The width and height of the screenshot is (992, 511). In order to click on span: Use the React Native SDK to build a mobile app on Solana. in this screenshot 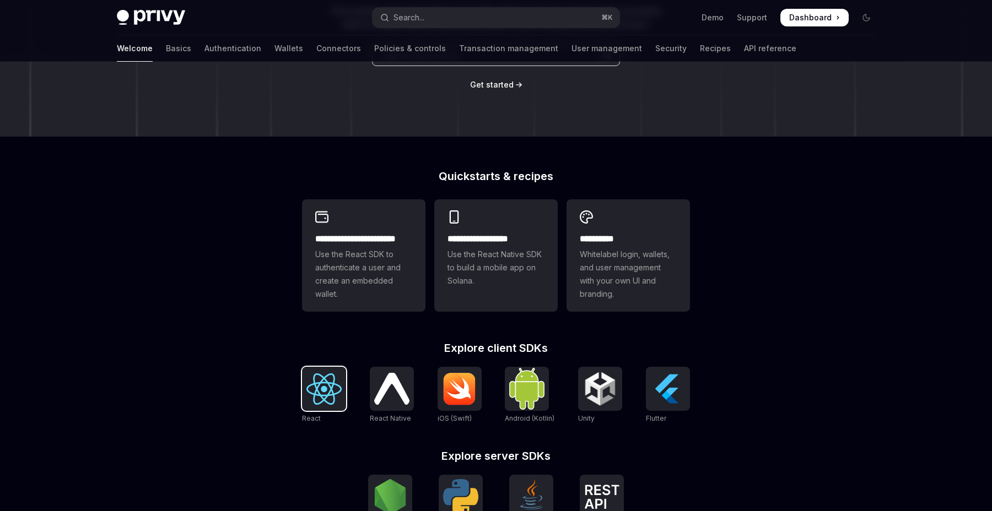, I will do `click(496, 268)`.